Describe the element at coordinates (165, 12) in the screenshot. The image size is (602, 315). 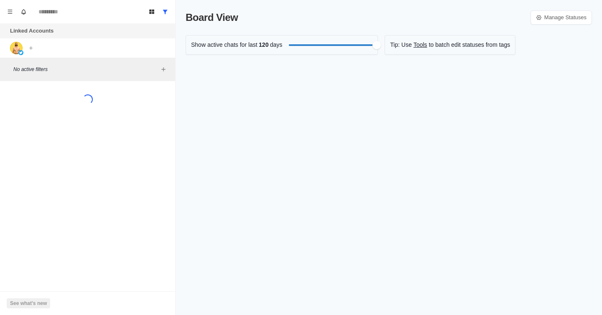
I see `button: Show all conversations` at that location.